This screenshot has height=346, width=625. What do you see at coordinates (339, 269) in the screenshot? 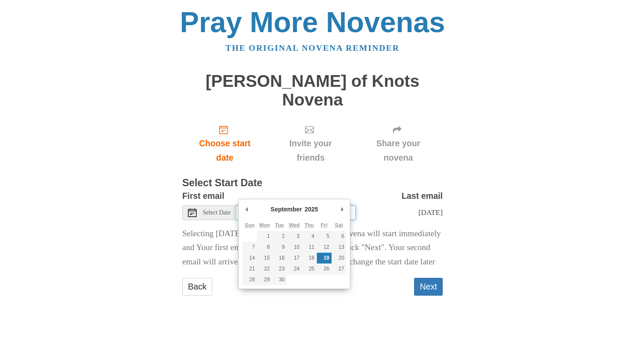
I see `button: 27` at bounding box center [339, 269].